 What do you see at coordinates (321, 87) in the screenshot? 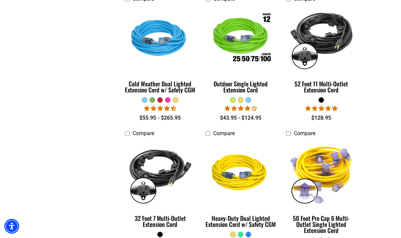
I see `div: 52 Foot 11 Multi-Outlet Extension Cord` at bounding box center [321, 87].